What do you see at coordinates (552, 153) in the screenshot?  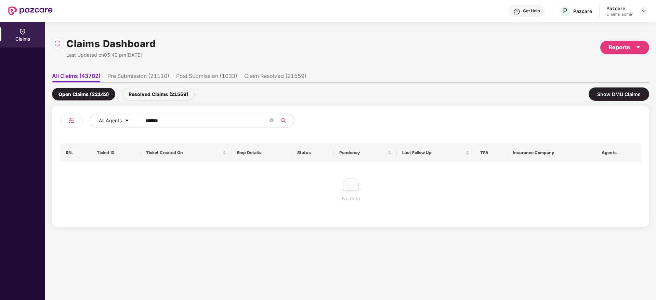 I see `th: Insurance Company` at bounding box center [552, 153].